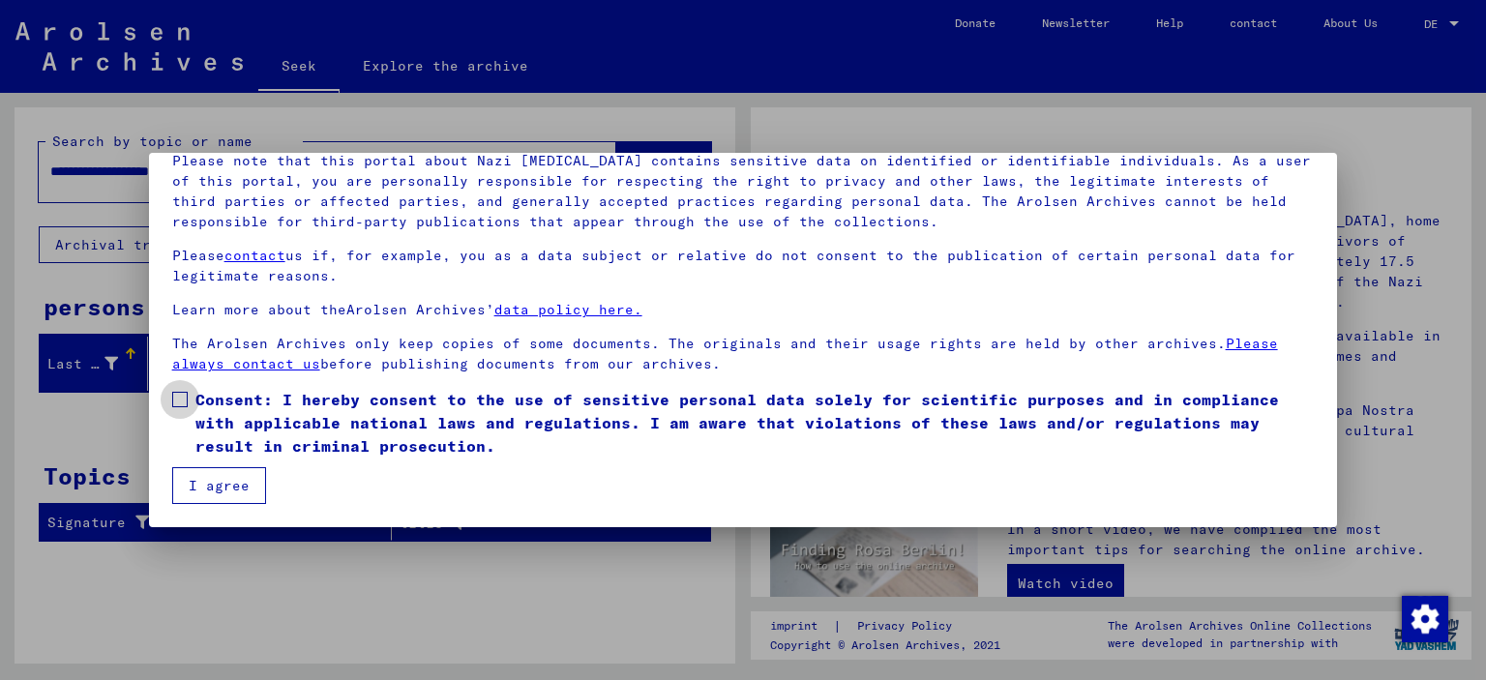  I want to click on font: contact, so click(255, 255).